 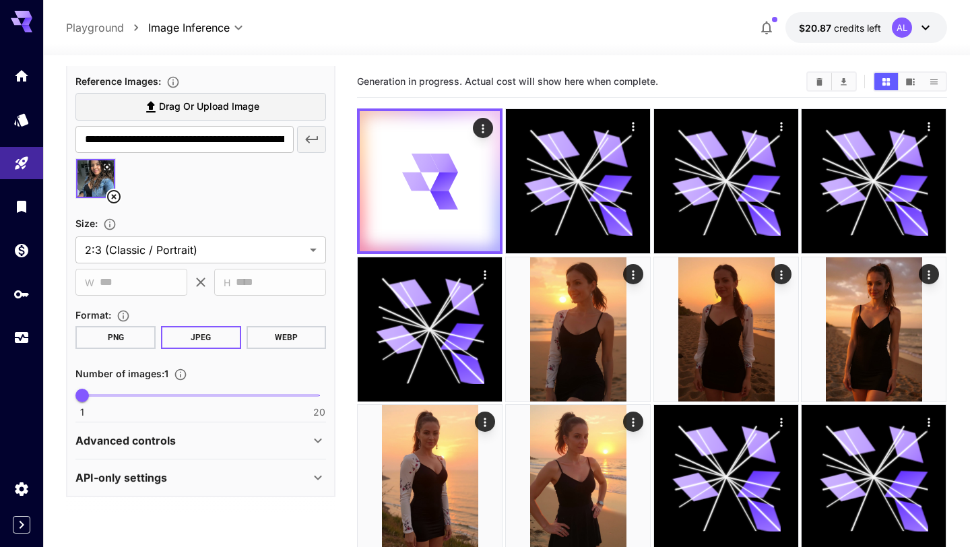 What do you see at coordinates (819, 82) in the screenshot?
I see `button: Clear All` at bounding box center [819, 82].